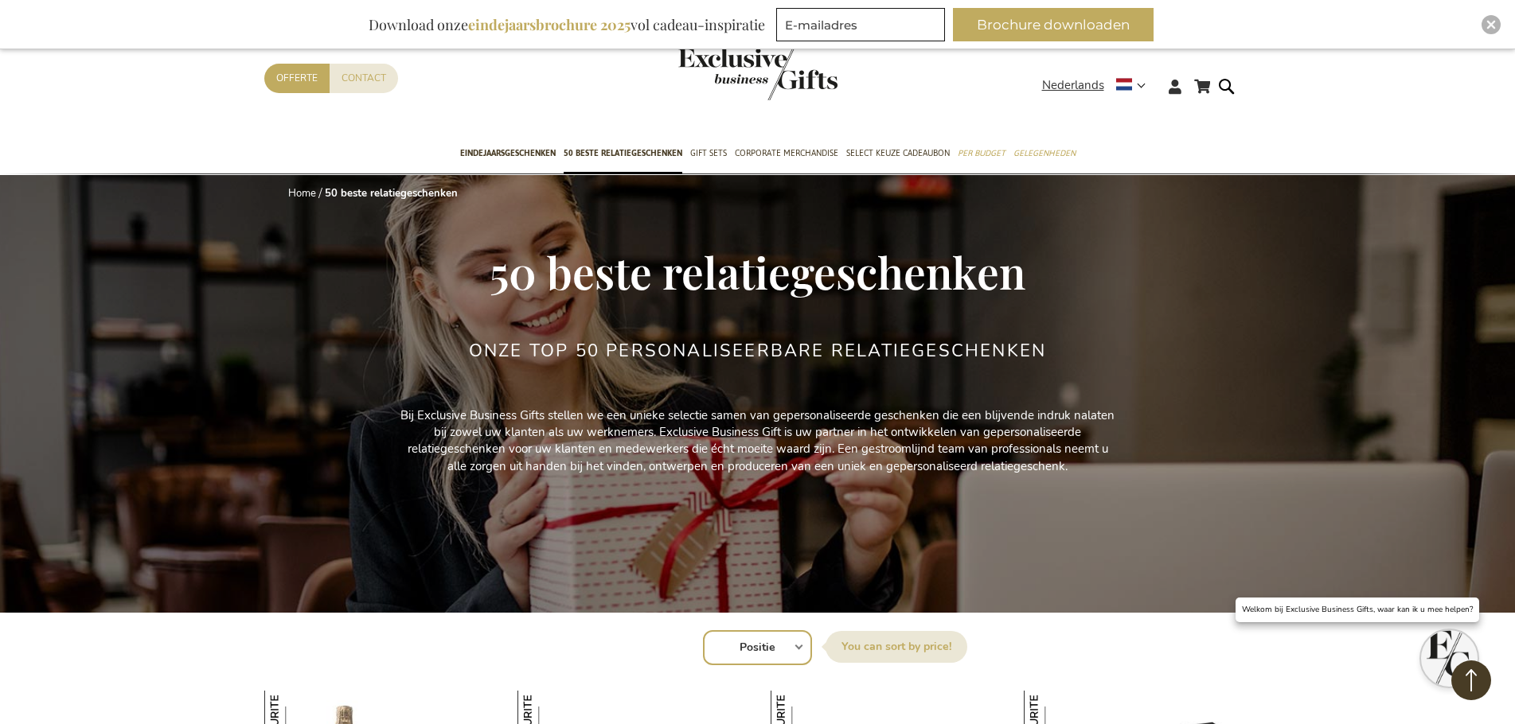  What do you see at coordinates (981, 153) in the screenshot?
I see `span: Per Budget` at bounding box center [981, 153].